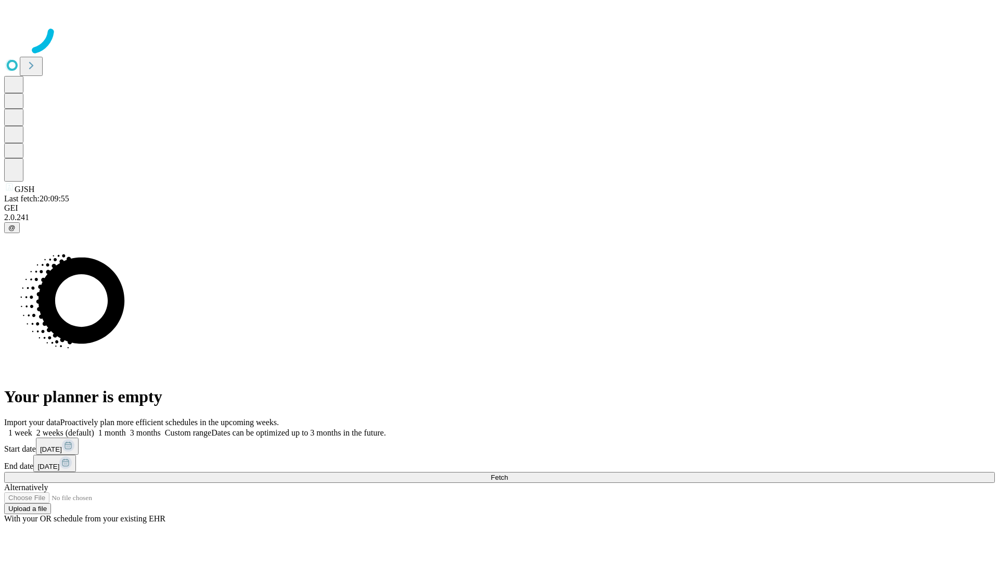  Describe the element at coordinates (85, 518) in the screenshot. I see `span: With your OR schedule from your existing EHR` at that location.